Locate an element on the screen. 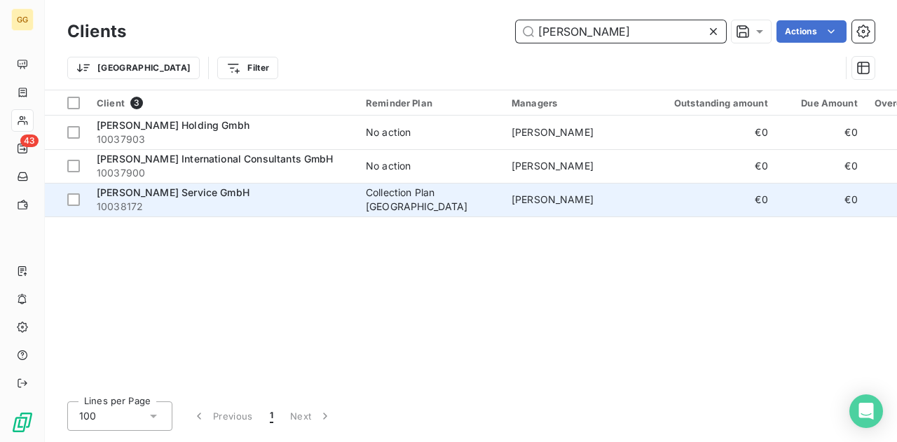 The height and width of the screenshot is (442, 897). span: Client is located at coordinates (111, 103).